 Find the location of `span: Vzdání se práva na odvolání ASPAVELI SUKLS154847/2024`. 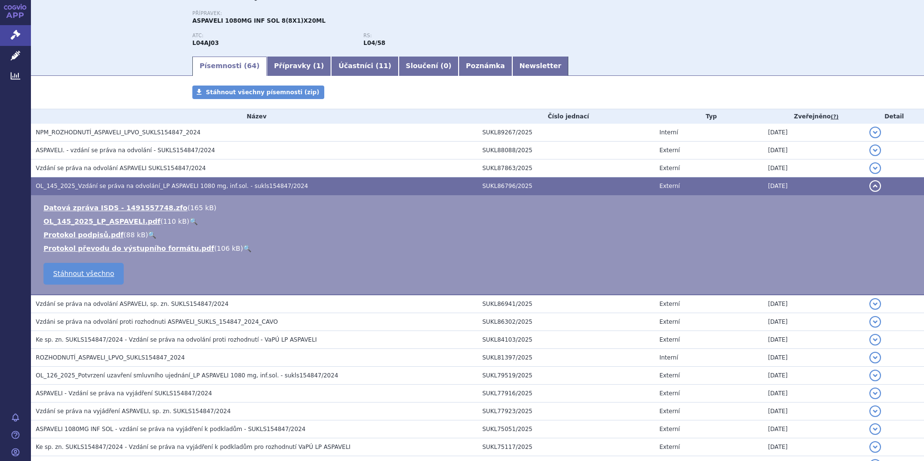

span: Vzdání se práva na odvolání ASPAVELI SUKLS154847/2024 is located at coordinates (121, 168).